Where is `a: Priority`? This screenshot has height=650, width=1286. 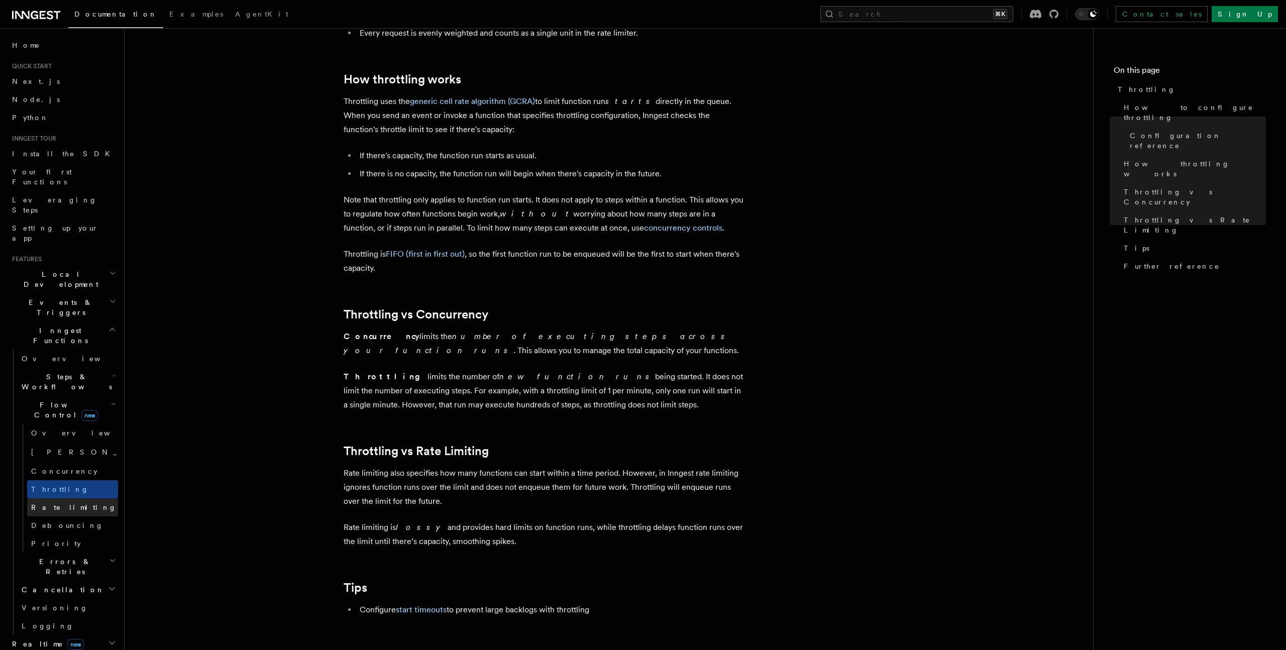
a: Priority is located at coordinates (72, 543).